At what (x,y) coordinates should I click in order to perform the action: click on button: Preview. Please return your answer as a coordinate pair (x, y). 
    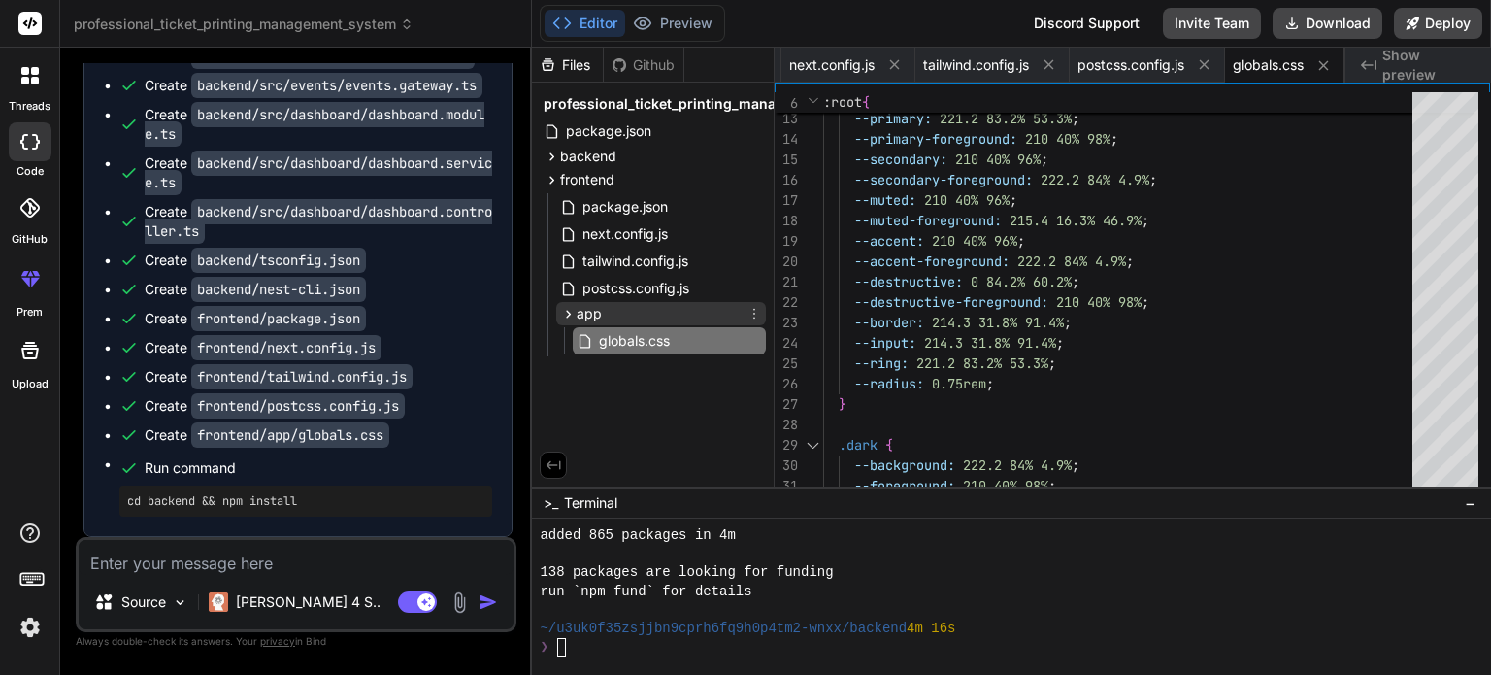
    Looking at the image, I should click on (673, 23).